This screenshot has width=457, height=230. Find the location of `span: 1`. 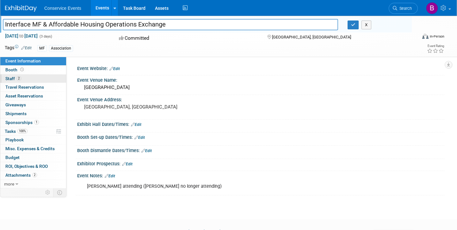

span: 1 is located at coordinates (36, 122).